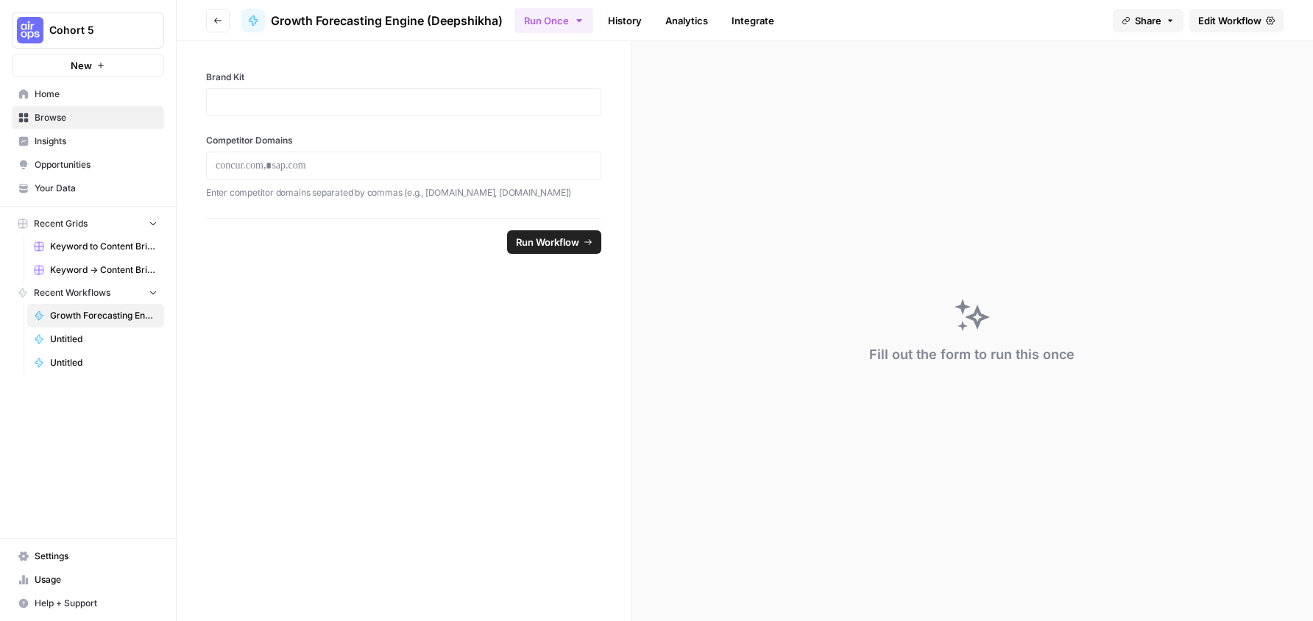 The image size is (1313, 621). What do you see at coordinates (88, 30) in the screenshot?
I see `button: Workspace: Cohort 5` at bounding box center [88, 30].